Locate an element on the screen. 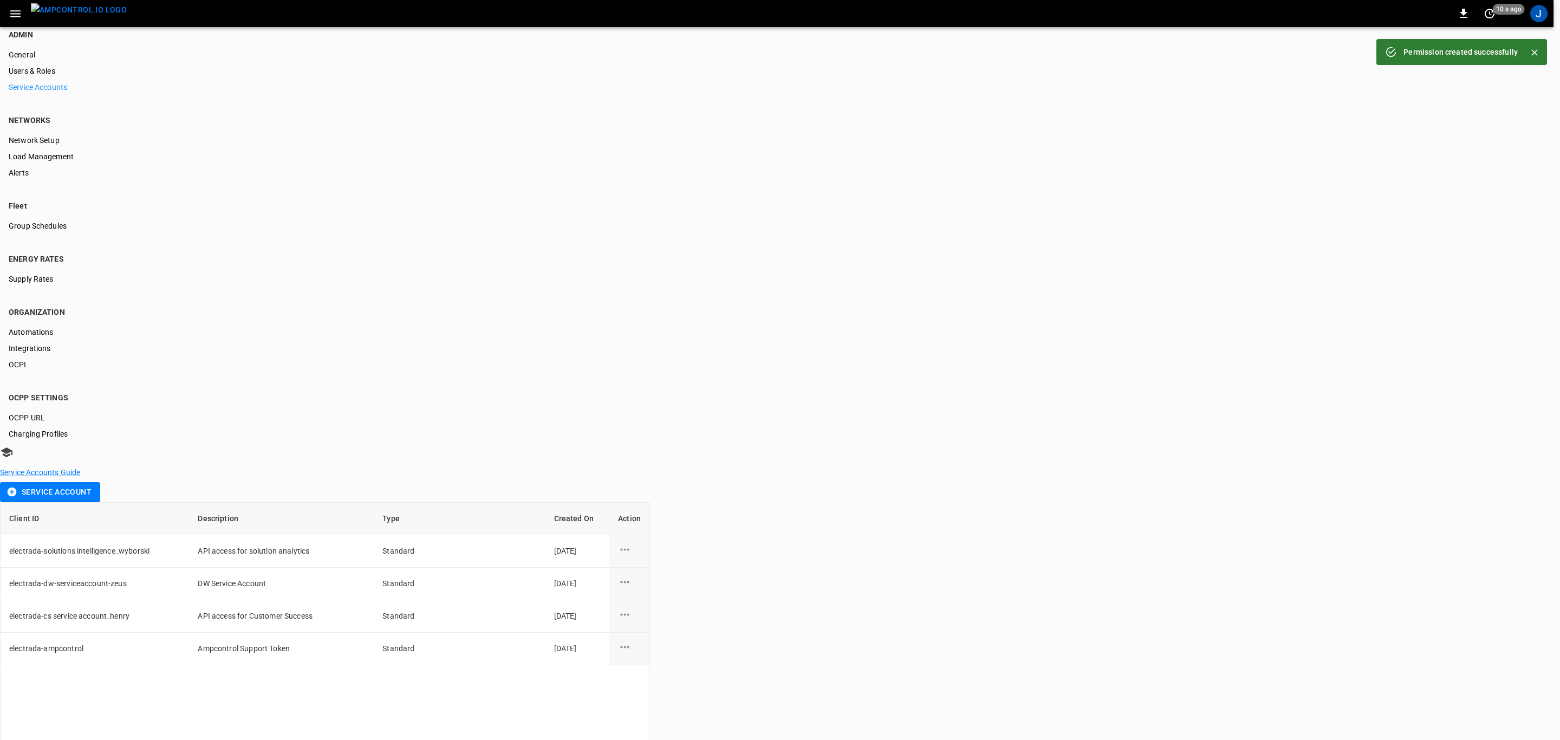 The image size is (1560, 740). span: 10 s ago is located at coordinates (1508, 9).